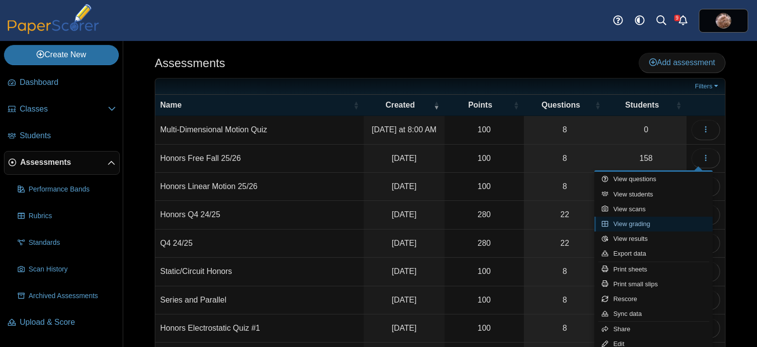 The image size is (757, 347). I want to click on span: Questions, so click(561, 105).